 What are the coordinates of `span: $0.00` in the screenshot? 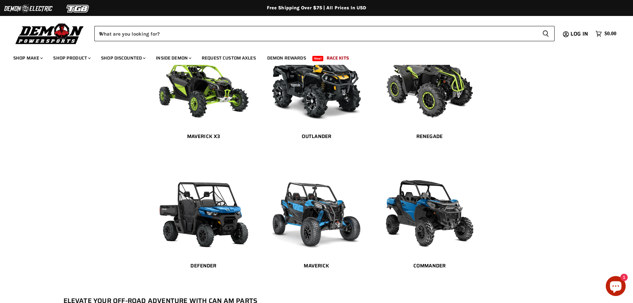 It's located at (610, 34).